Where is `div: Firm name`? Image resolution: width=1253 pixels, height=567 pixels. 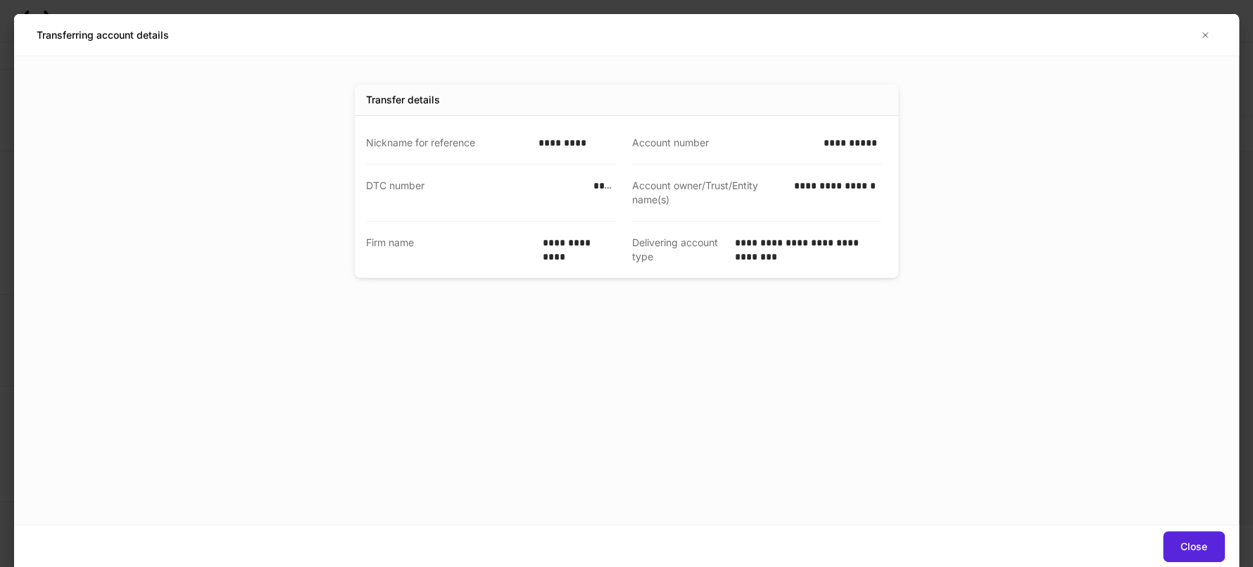 div: Firm name is located at coordinates (450, 250).